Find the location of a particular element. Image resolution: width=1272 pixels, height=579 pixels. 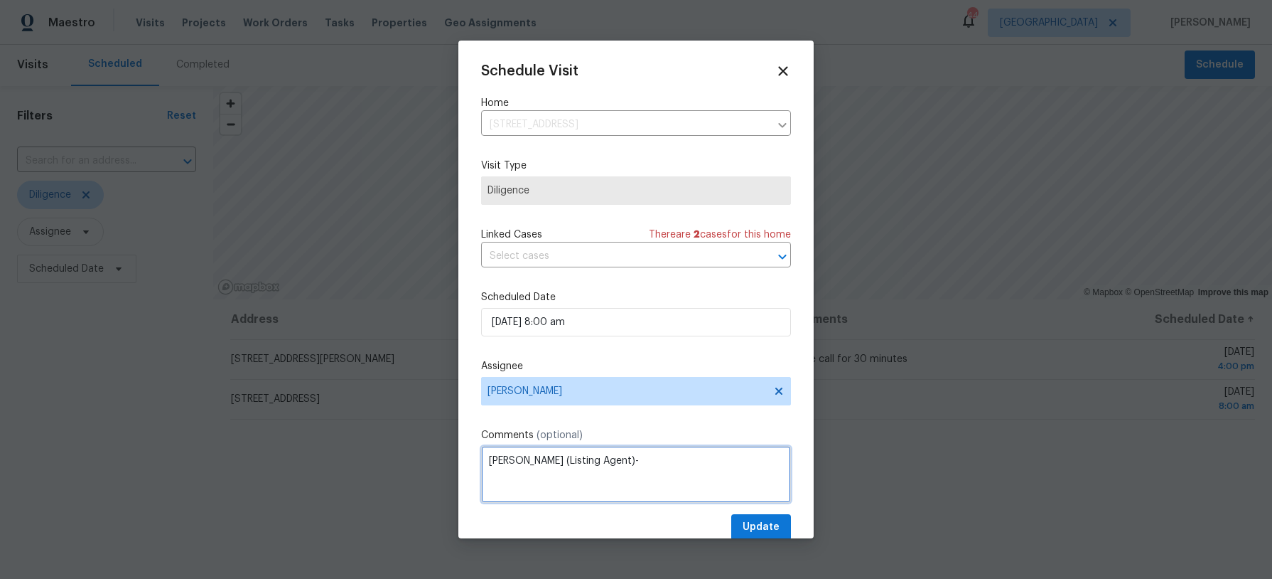

span: 2 is located at coordinates (697, 235).